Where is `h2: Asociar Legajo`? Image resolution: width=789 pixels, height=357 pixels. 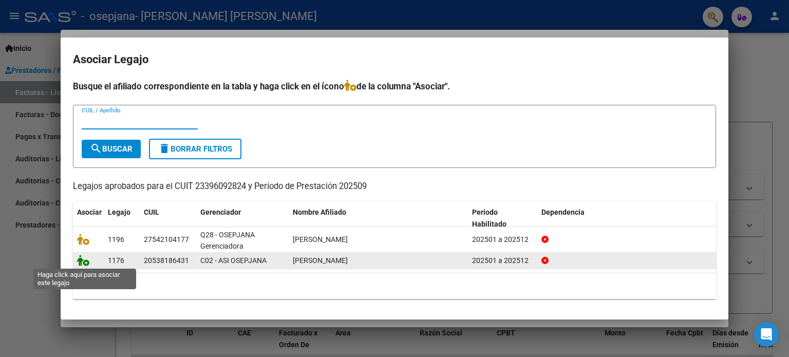 h2: Asociar Legajo is located at coordinates (394, 60).